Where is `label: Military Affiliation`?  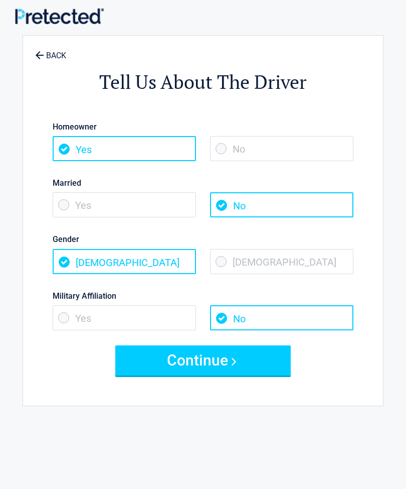 label: Military Affiliation is located at coordinates (203, 295).